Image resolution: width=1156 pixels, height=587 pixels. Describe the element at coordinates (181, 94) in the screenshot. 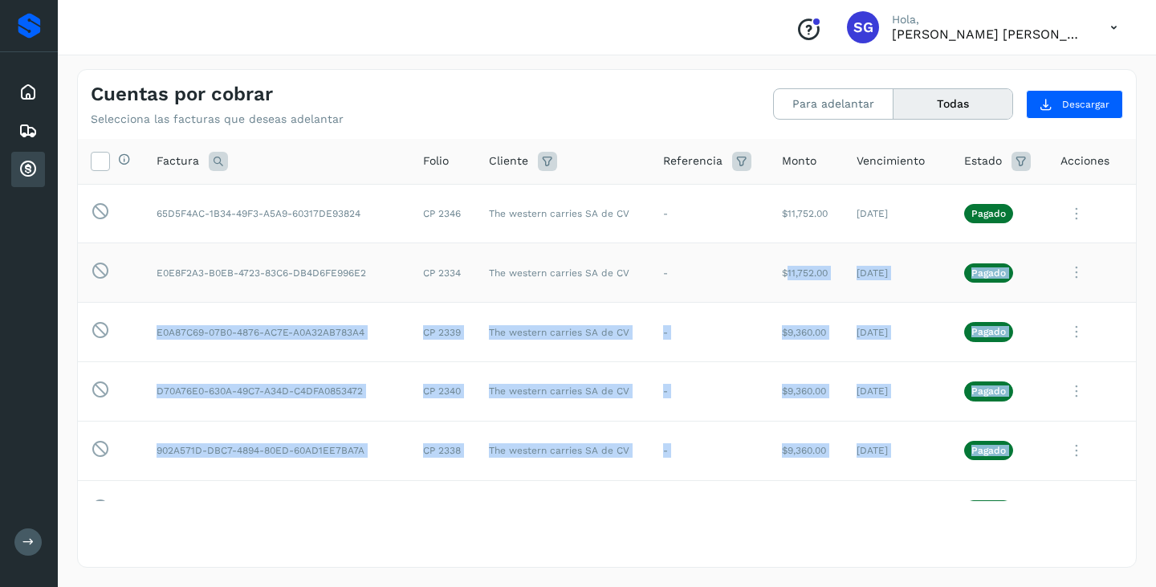

I see `h4: Cuentas por cobrar` at that location.